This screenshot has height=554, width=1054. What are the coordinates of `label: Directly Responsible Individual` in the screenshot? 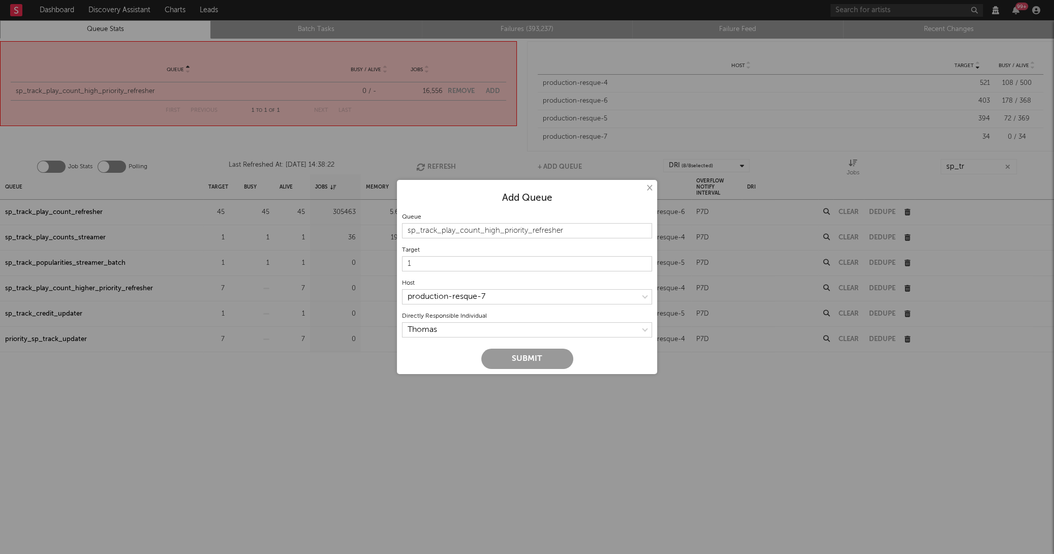 It's located at (444, 316).